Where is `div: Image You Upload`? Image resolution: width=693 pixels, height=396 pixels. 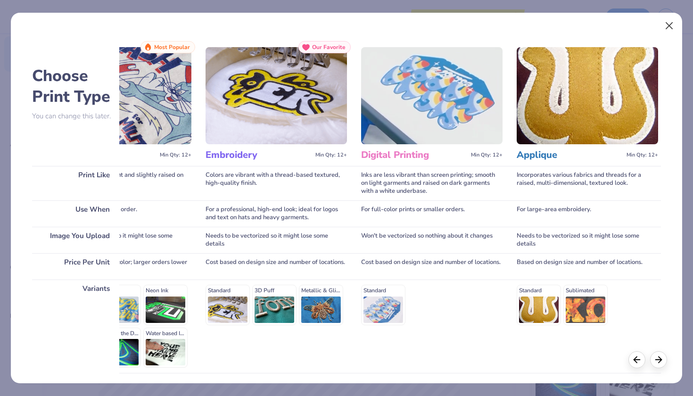
div: Image You Upload is located at coordinates (75, 240).